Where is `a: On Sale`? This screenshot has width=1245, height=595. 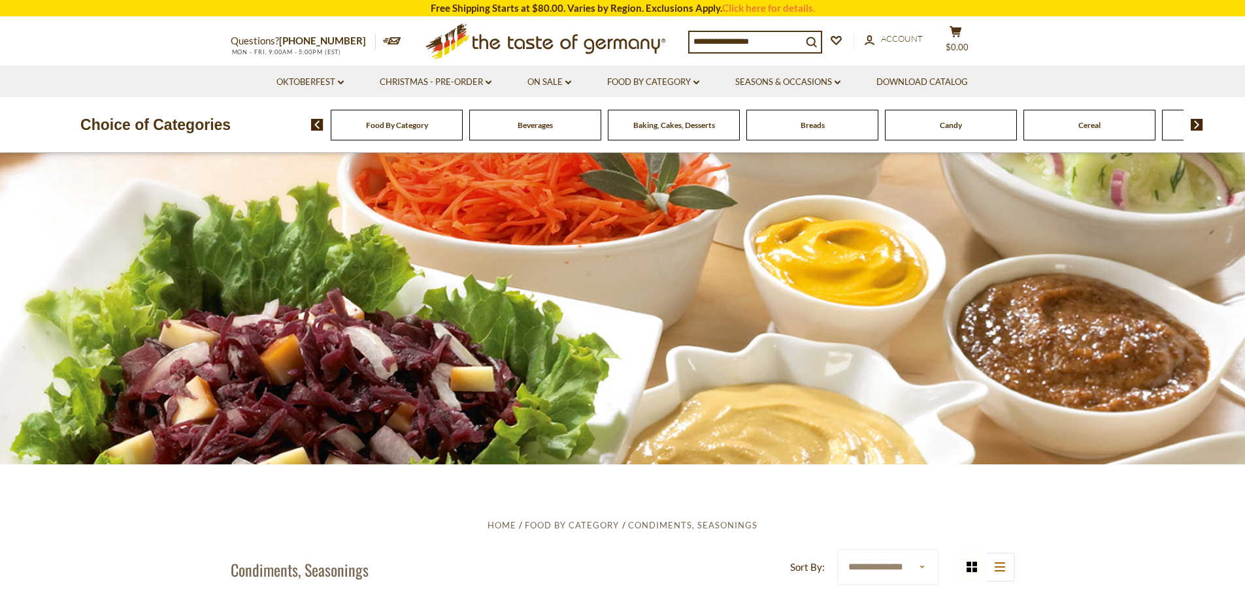 a: On Sale is located at coordinates (549, 82).